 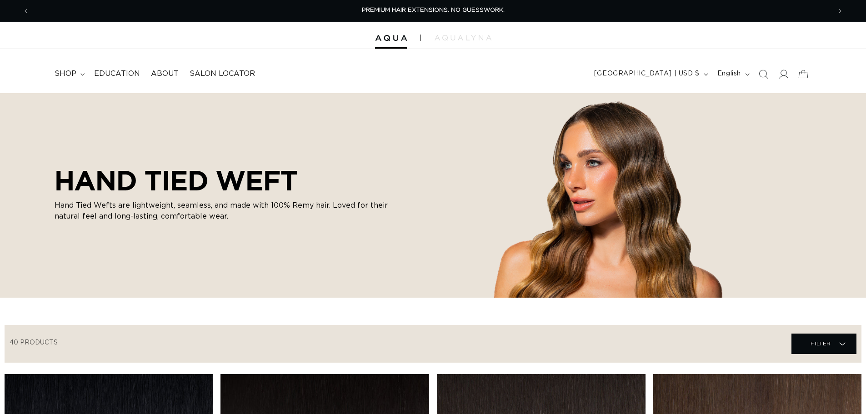 I want to click on h2: HAND TIED WEFT, so click(x=227, y=181).